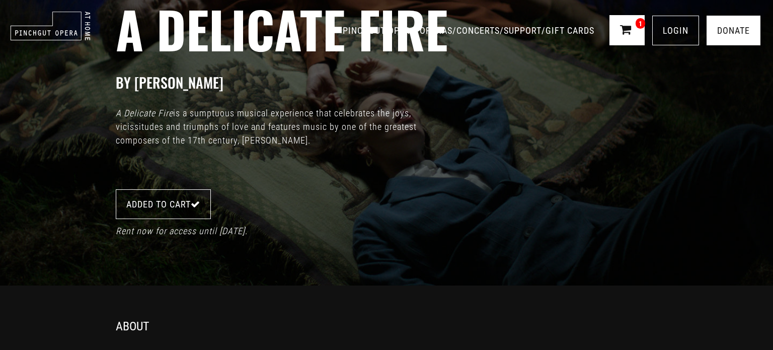 The height and width of the screenshot is (350, 773). Describe the element at coordinates (267, 126) in the screenshot. I see `p: is a sumptuous musical experience that celebrates the joys, vicissitudes and triumphs of love and...` at that location.